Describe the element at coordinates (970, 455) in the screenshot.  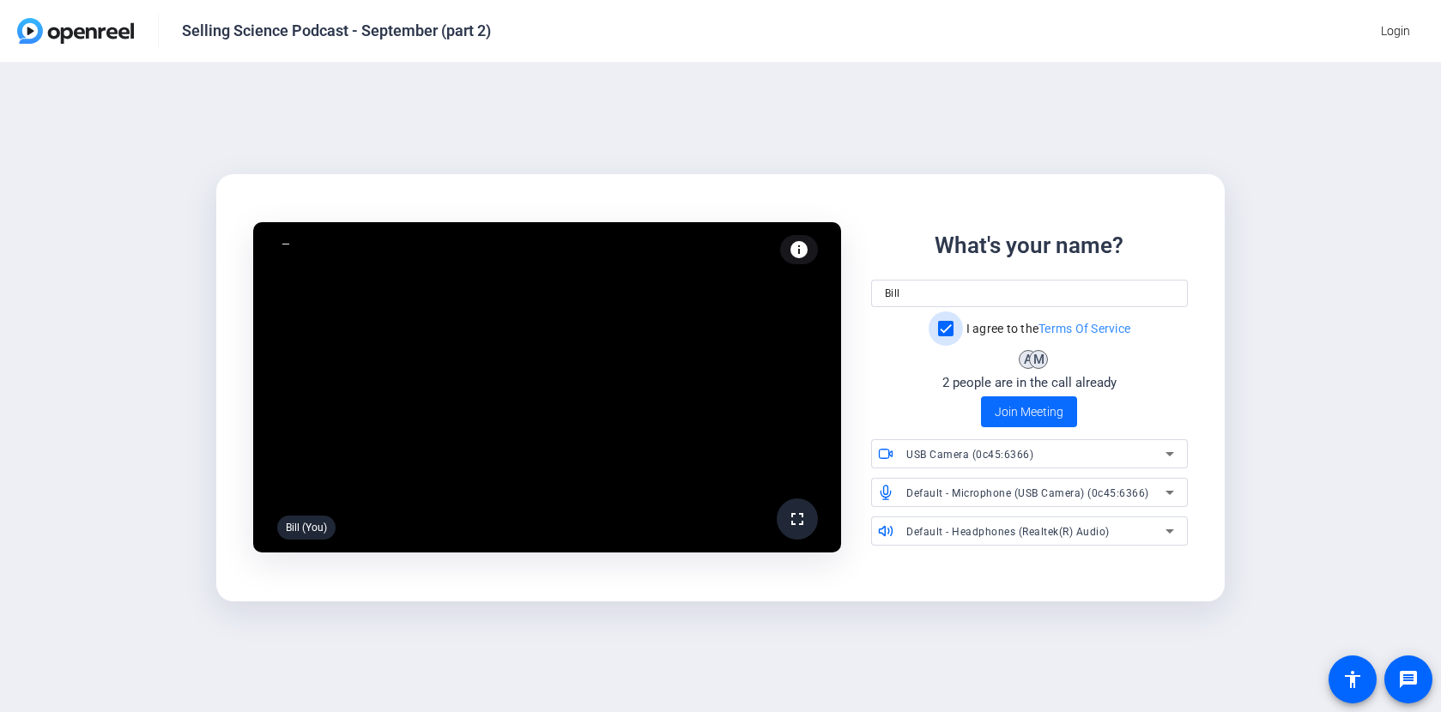
I see `span: USB Camera (0c45:6366)` at that location.